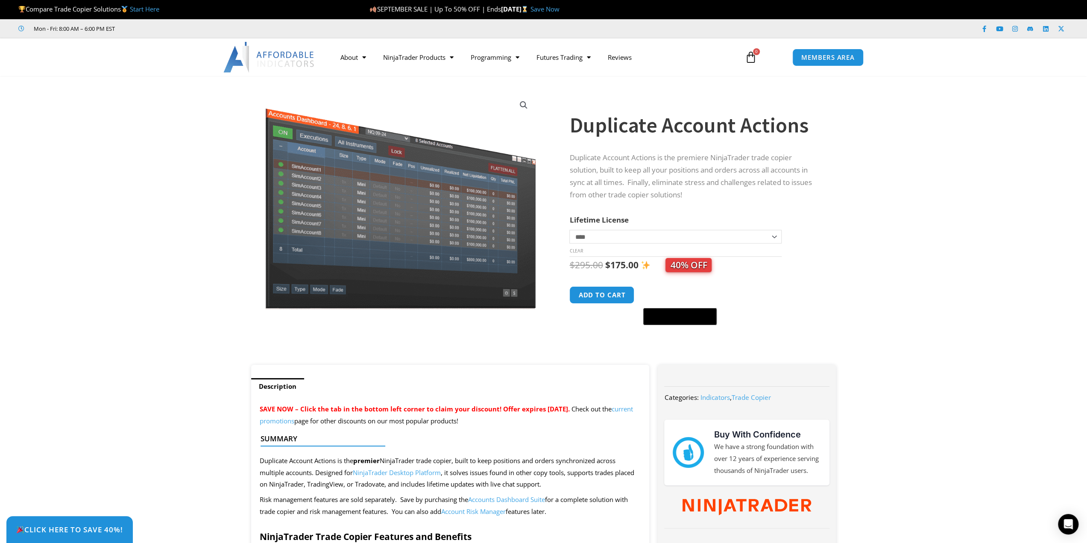 This screenshot has height=543, width=1087. Describe the element at coordinates (278, 386) in the screenshot. I see `a: Description` at that location.